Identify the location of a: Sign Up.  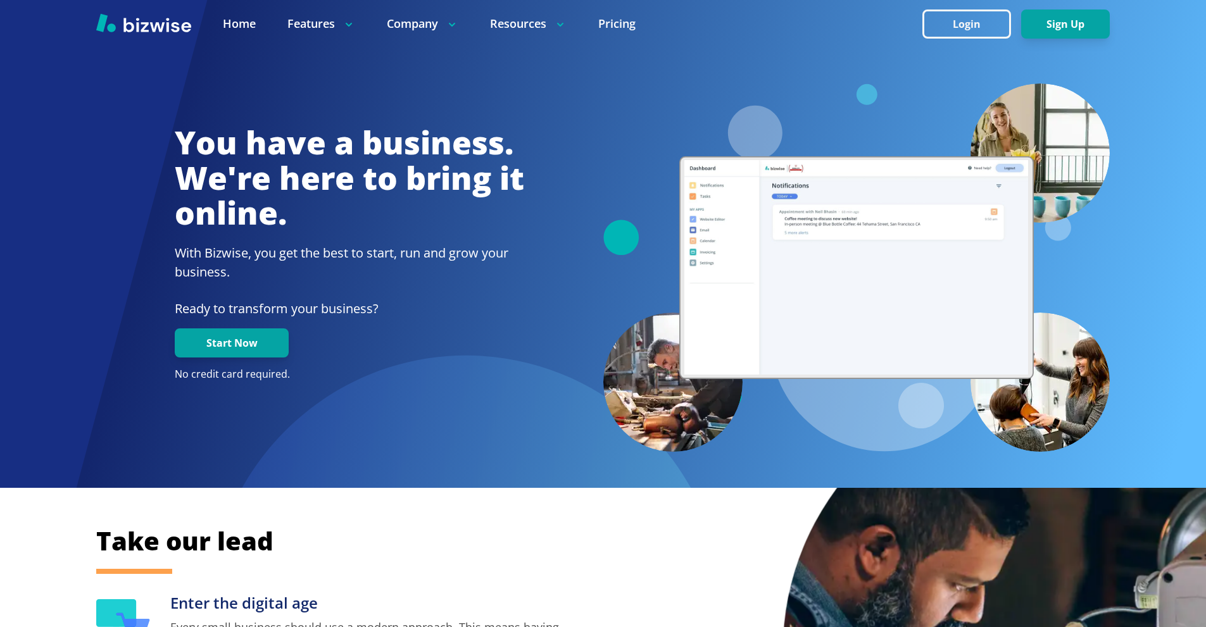
(1065, 24).